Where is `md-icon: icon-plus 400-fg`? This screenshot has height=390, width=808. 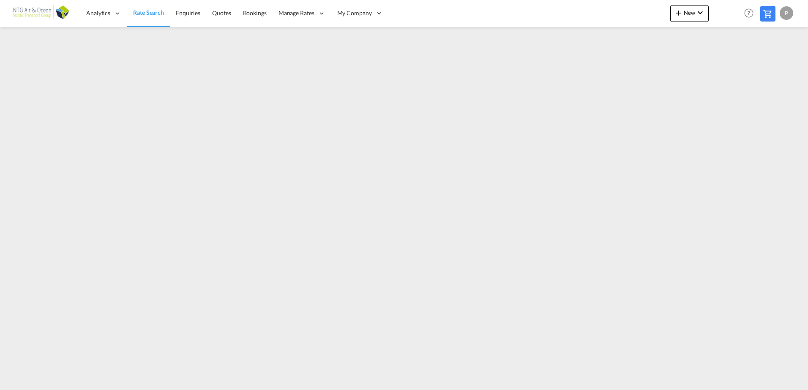 md-icon: icon-plus 400-fg is located at coordinates (679, 13).